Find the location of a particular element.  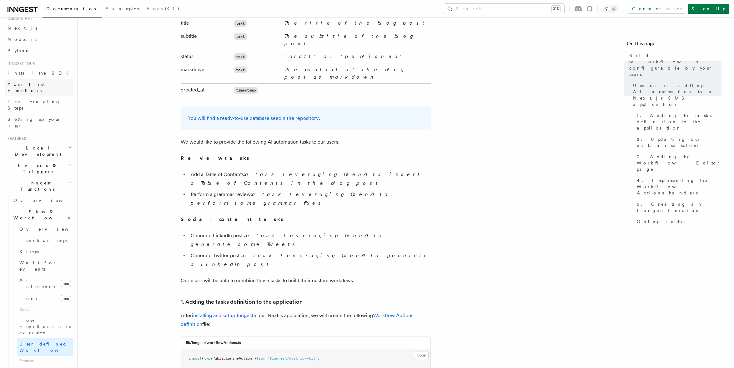

span: Function steps is located at coordinates (43, 241).